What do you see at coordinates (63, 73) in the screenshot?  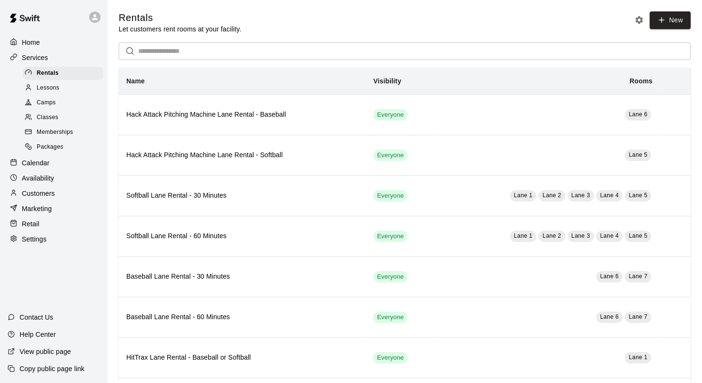 I see `div: Rentals` at bounding box center [63, 73].